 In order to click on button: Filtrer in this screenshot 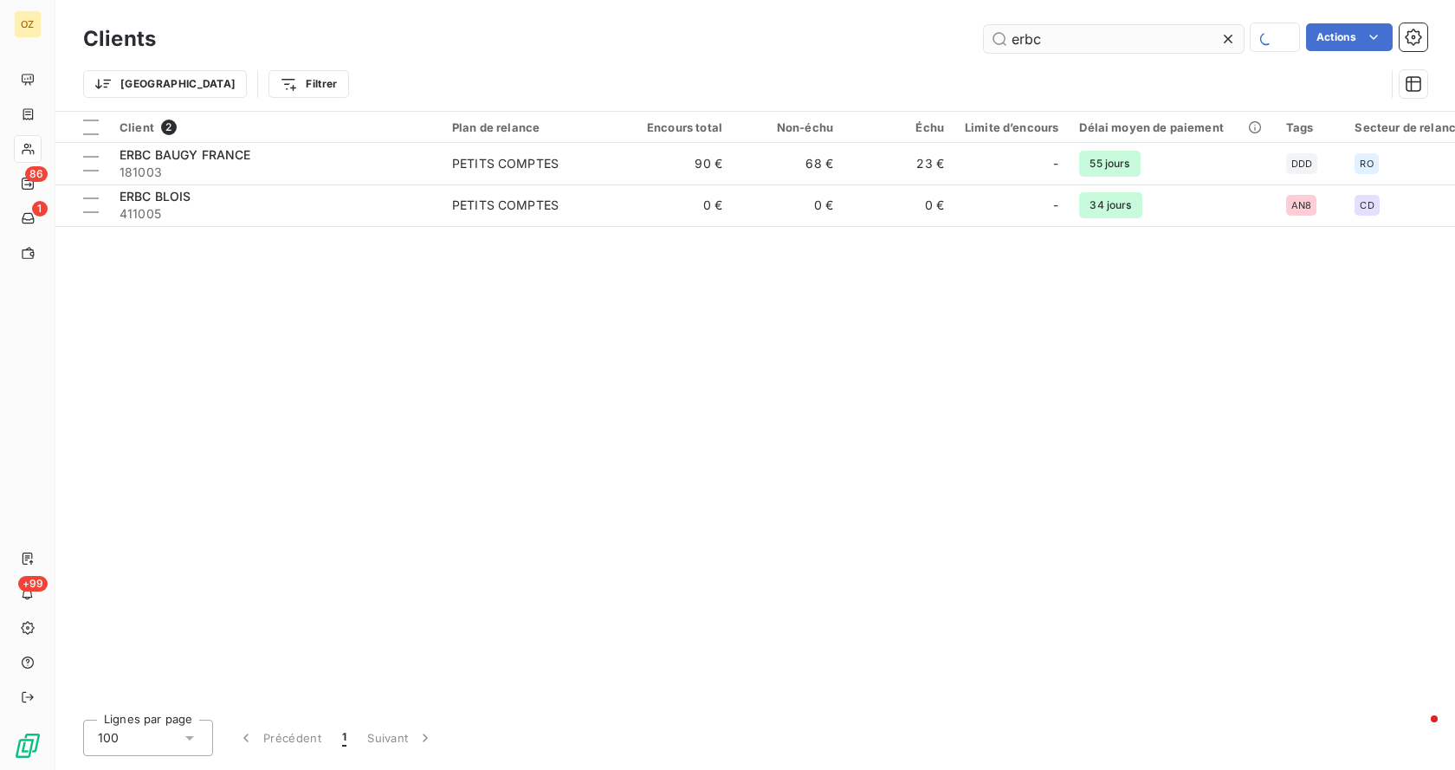, I will do `click(308, 84)`.